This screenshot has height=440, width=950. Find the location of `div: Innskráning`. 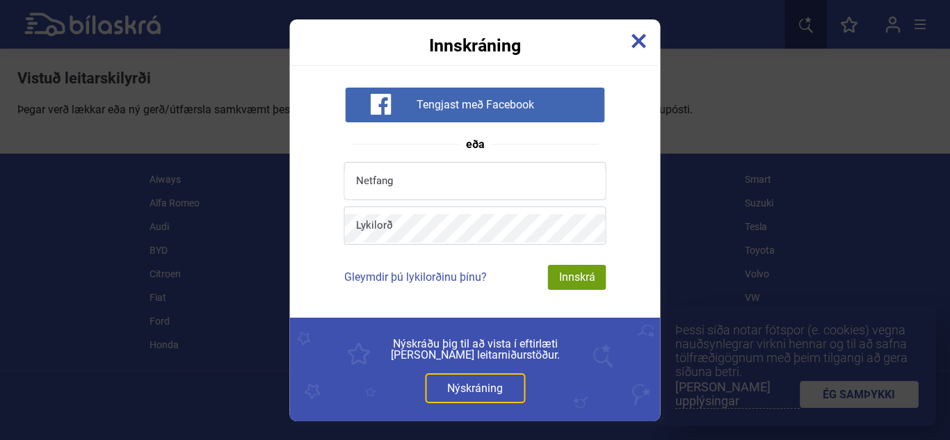

div: Innskráning is located at coordinates (475, 37).